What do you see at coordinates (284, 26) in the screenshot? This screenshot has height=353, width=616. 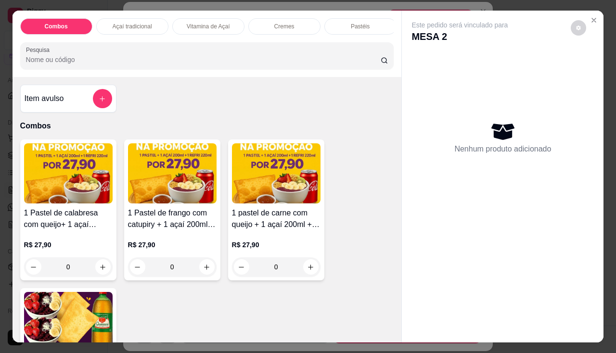 I see `p: Cremes` at bounding box center [284, 26].